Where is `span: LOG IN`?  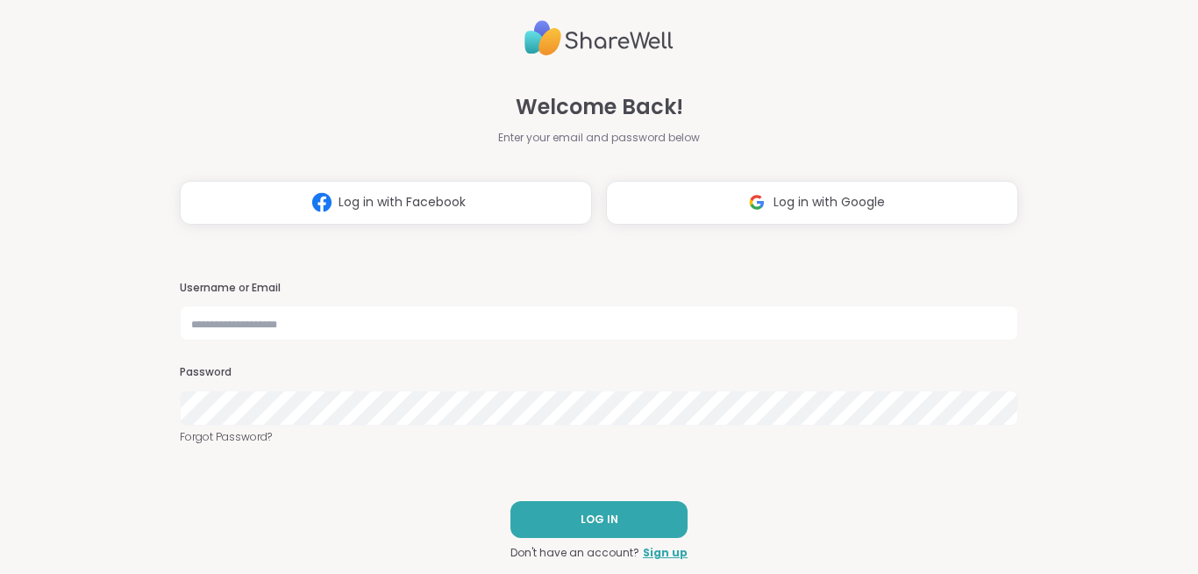
span: LOG IN is located at coordinates (599, 519).